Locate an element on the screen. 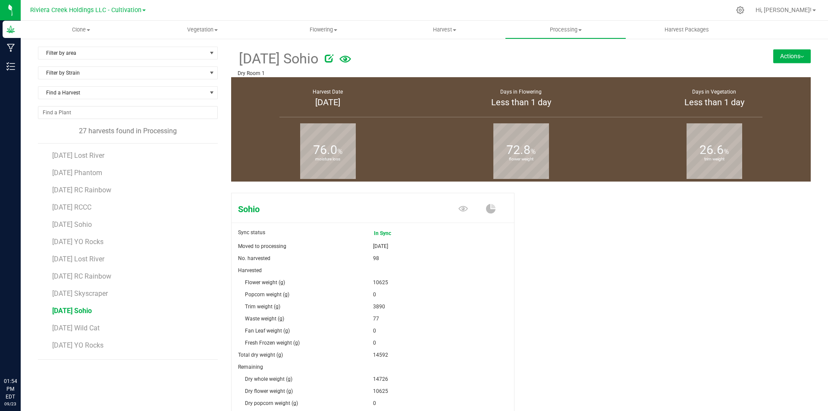 This screenshot has width=828, height=411. group-info-box: Moisture loss % is located at coordinates (328, 151).